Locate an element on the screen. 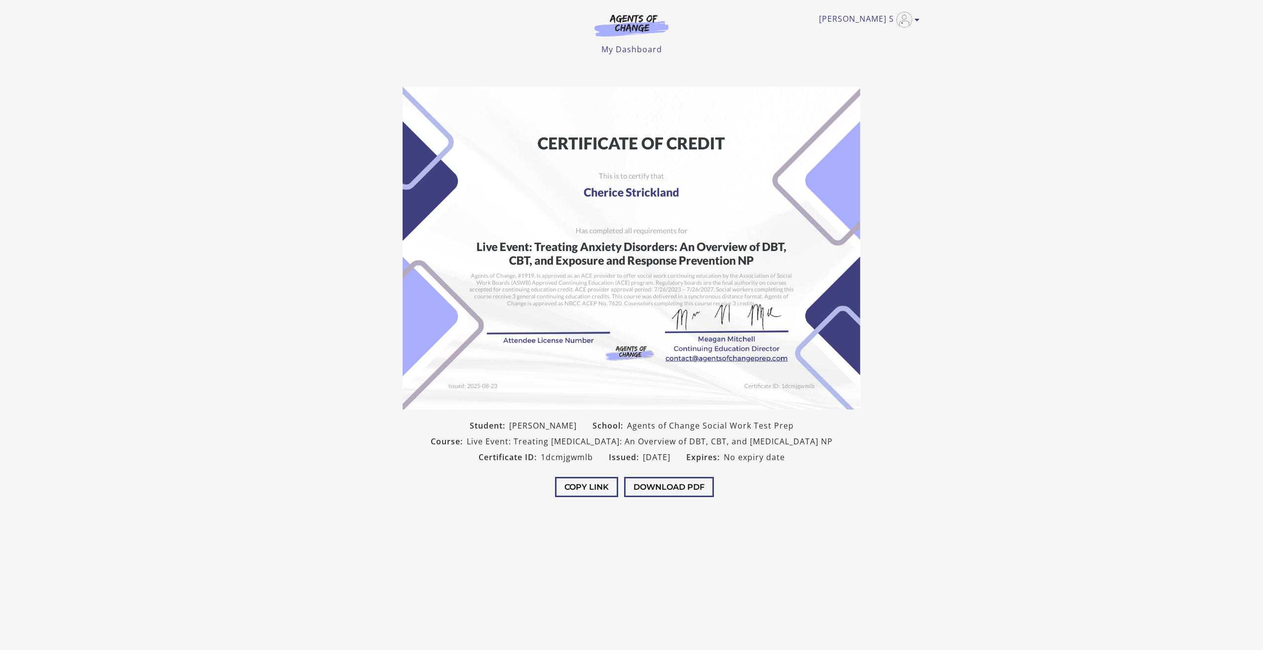 This screenshot has height=650, width=1263. a: Toggle menu is located at coordinates (867, 20).